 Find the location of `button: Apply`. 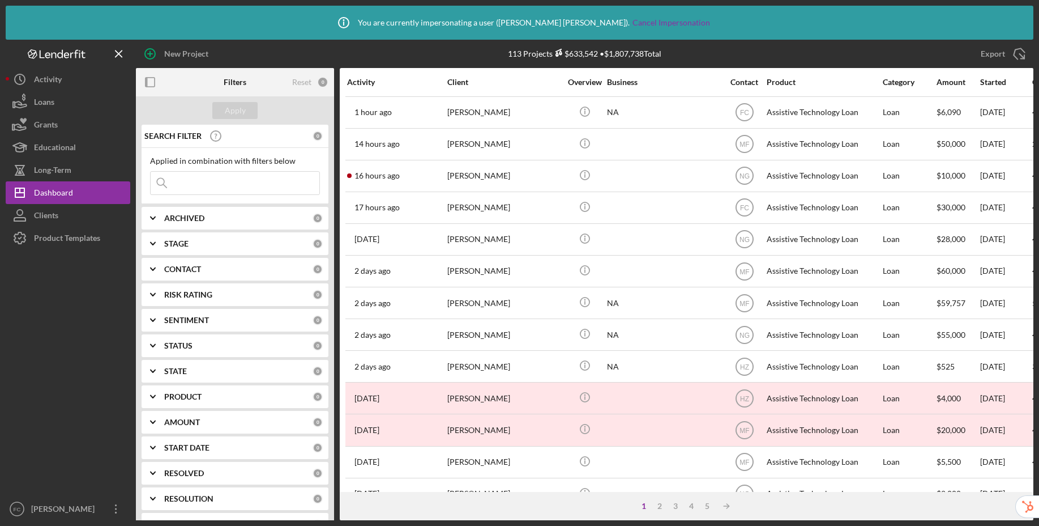

button: Apply is located at coordinates (235, 110).